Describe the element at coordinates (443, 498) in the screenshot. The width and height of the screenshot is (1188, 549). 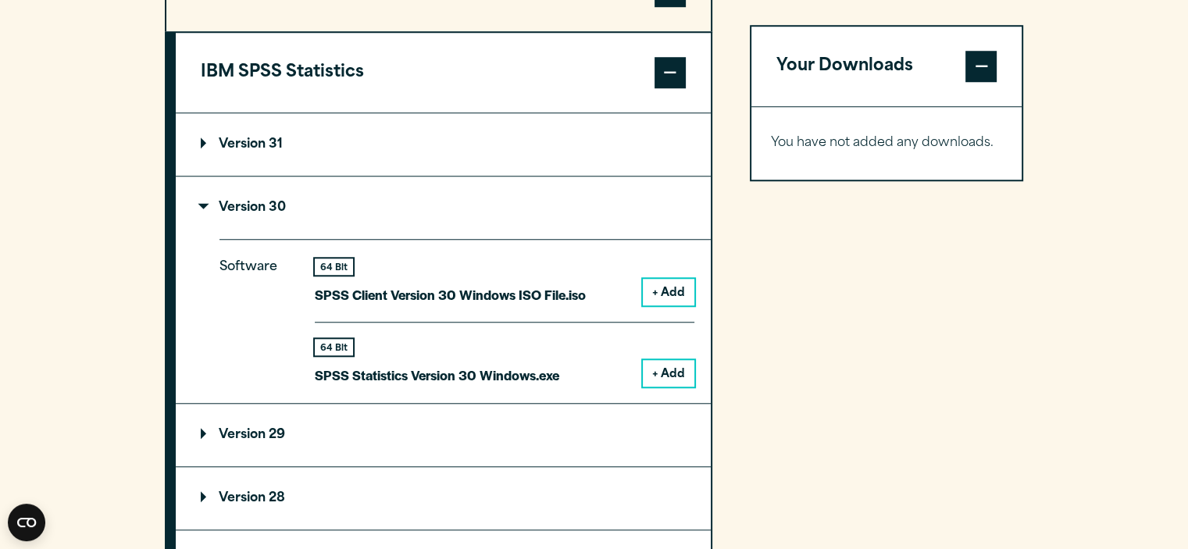
I see `summary: Version 28` at that location.